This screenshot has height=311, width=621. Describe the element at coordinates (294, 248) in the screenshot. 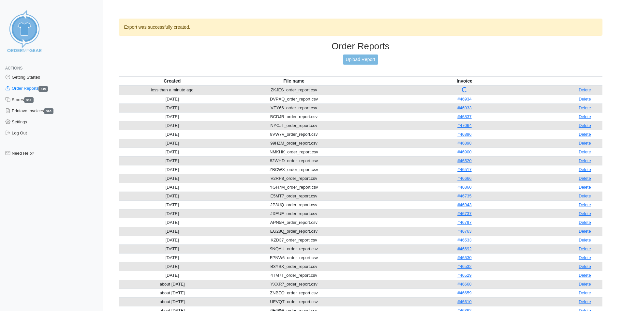

I see `td: 9NQAU_order_report.csv` at that location.